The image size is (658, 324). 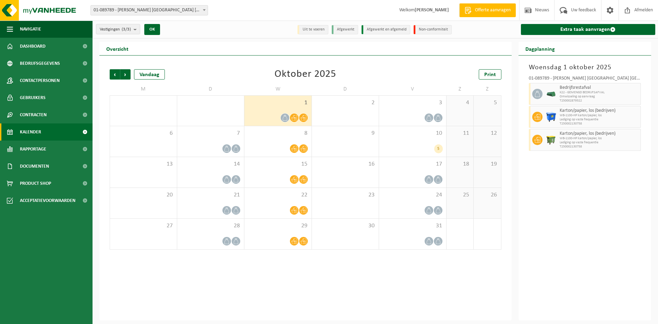 I want to click on span: 8, so click(x=278, y=133).